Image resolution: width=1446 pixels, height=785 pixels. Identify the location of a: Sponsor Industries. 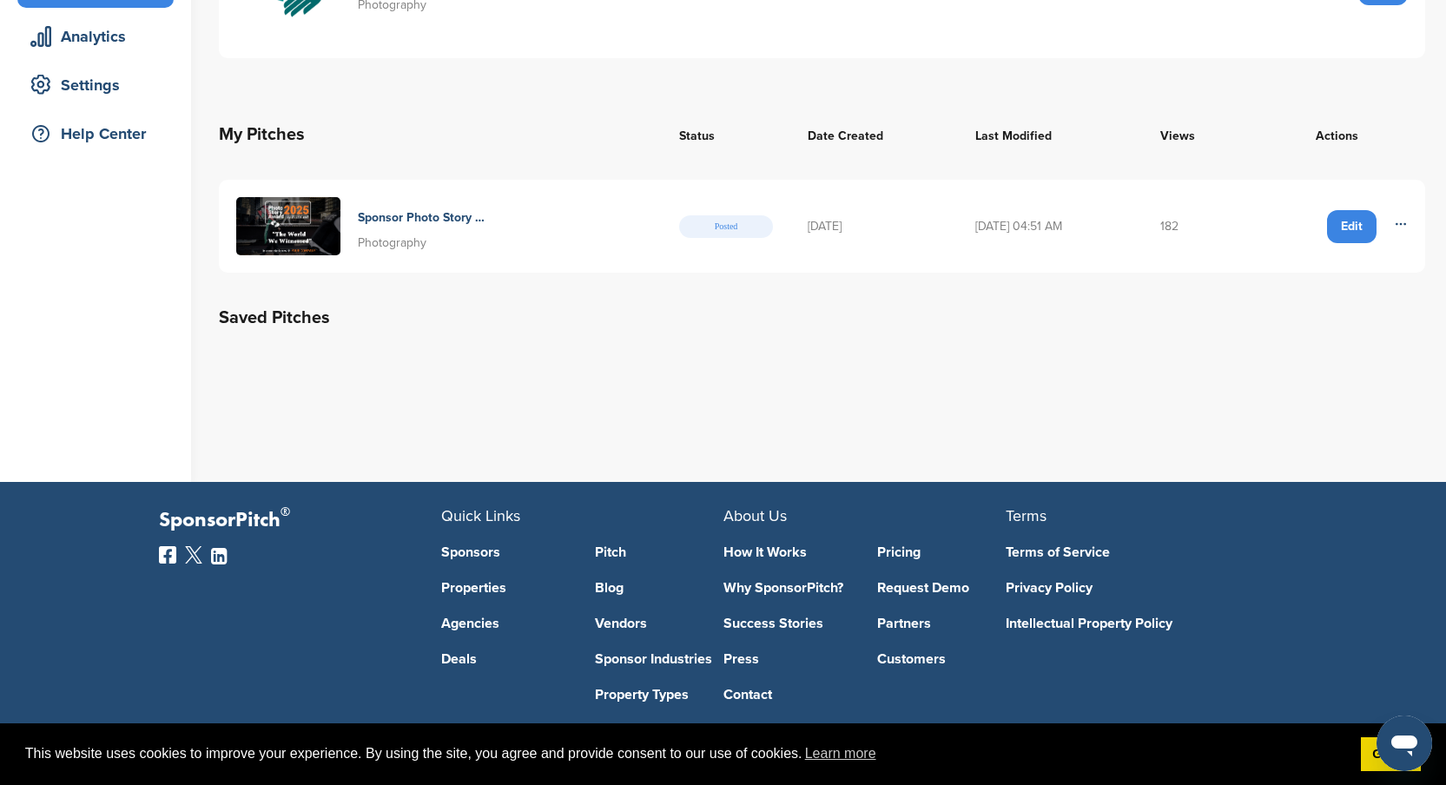
(659, 659).